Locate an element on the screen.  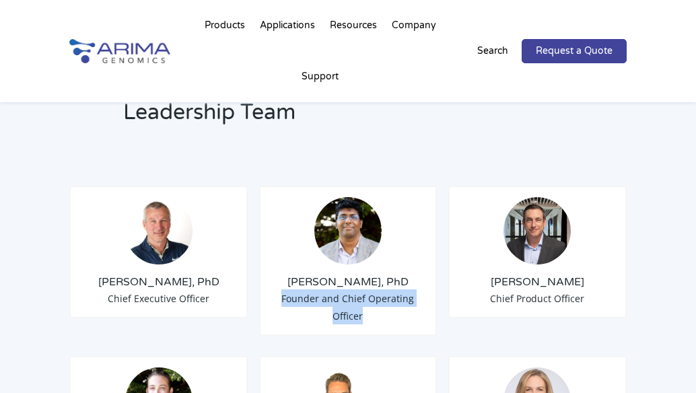
img: Arima-Genomics-logo is located at coordinates (120, 51).